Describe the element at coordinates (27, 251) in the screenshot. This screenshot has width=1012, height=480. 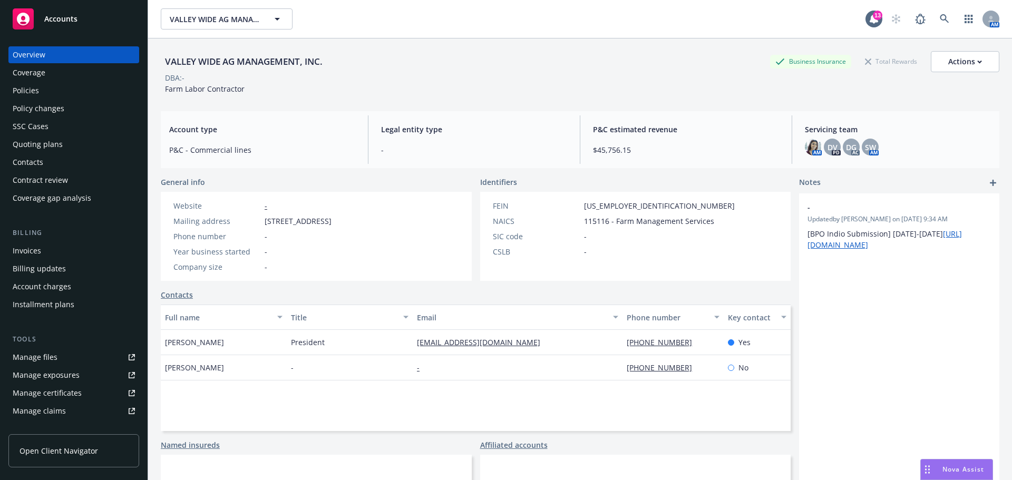
I see `div: Invoices` at that location.